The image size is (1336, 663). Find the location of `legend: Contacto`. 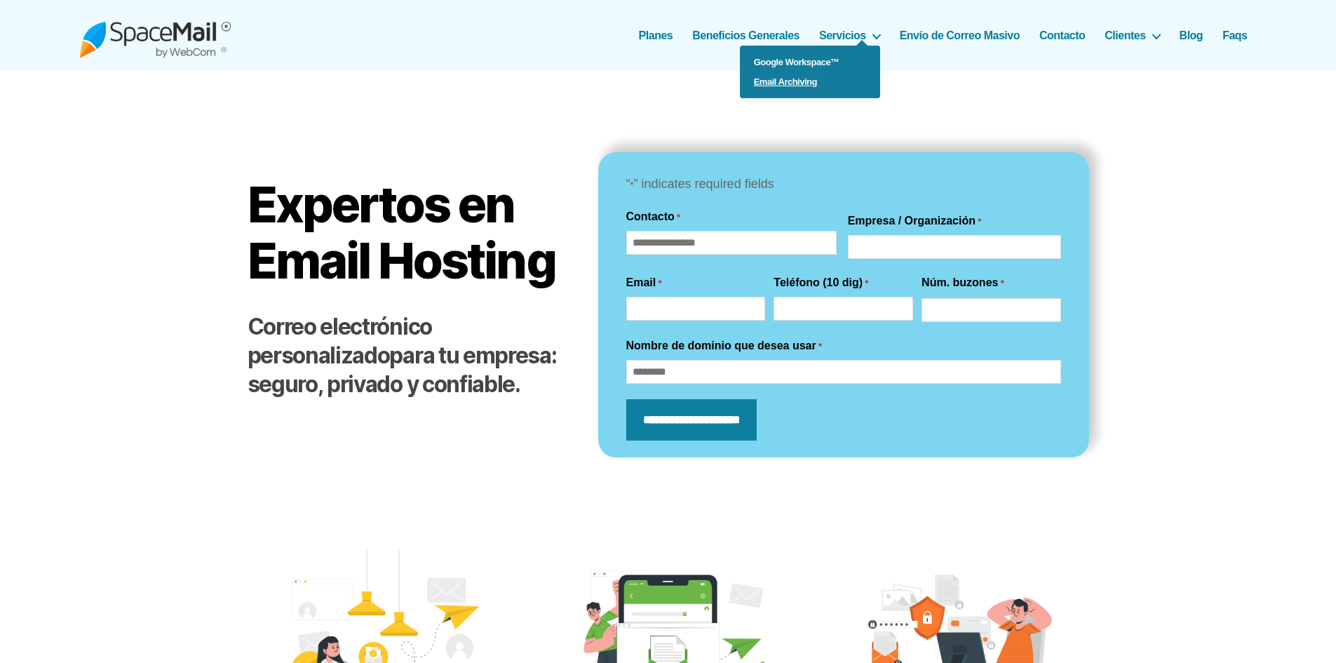

legend: Contacto is located at coordinates (653, 217).